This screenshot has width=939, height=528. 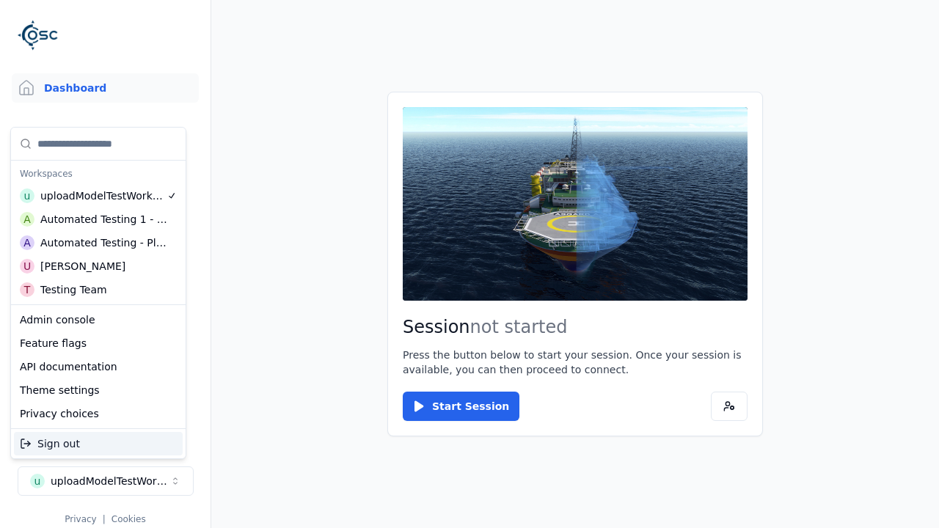 What do you see at coordinates (98, 320) in the screenshot?
I see `div: Admin console` at bounding box center [98, 320].